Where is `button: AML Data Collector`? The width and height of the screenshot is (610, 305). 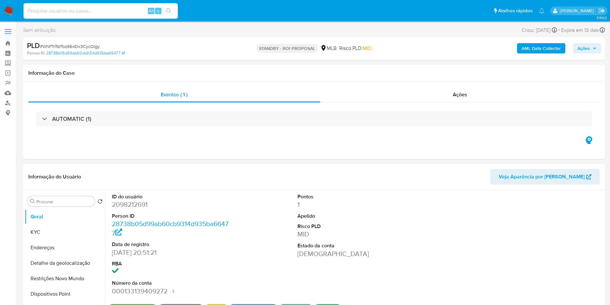 button: AML Data Collector is located at coordinates (541, 48).